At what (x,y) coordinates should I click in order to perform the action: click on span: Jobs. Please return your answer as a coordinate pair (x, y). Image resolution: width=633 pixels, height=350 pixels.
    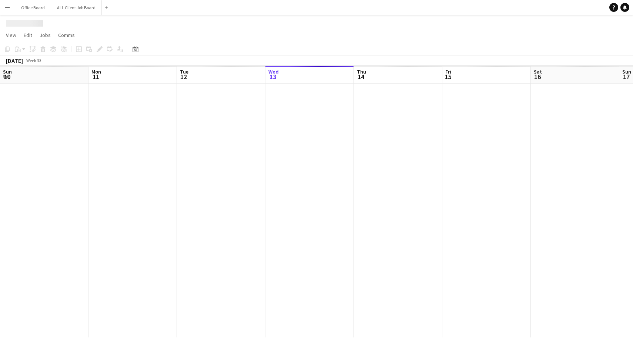
    Looking at the image, I should click on (45, 35).